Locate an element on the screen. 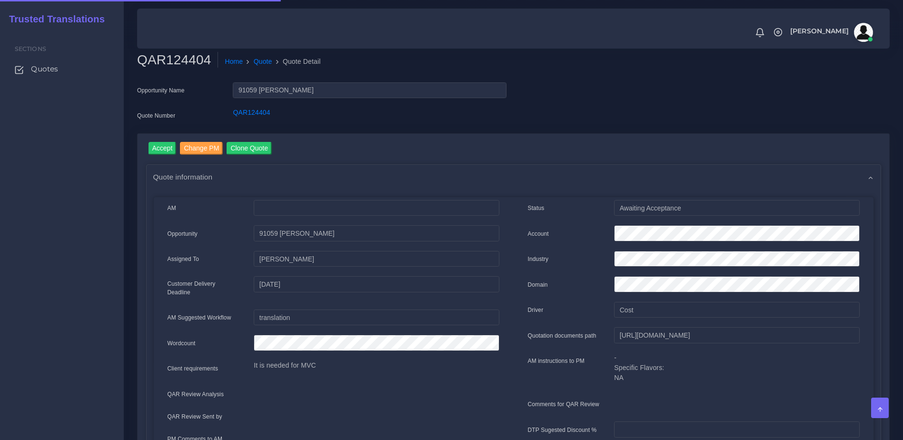 This screenshot has height=440, width=903. label: Client requirements is located at coordinates (193, 368).